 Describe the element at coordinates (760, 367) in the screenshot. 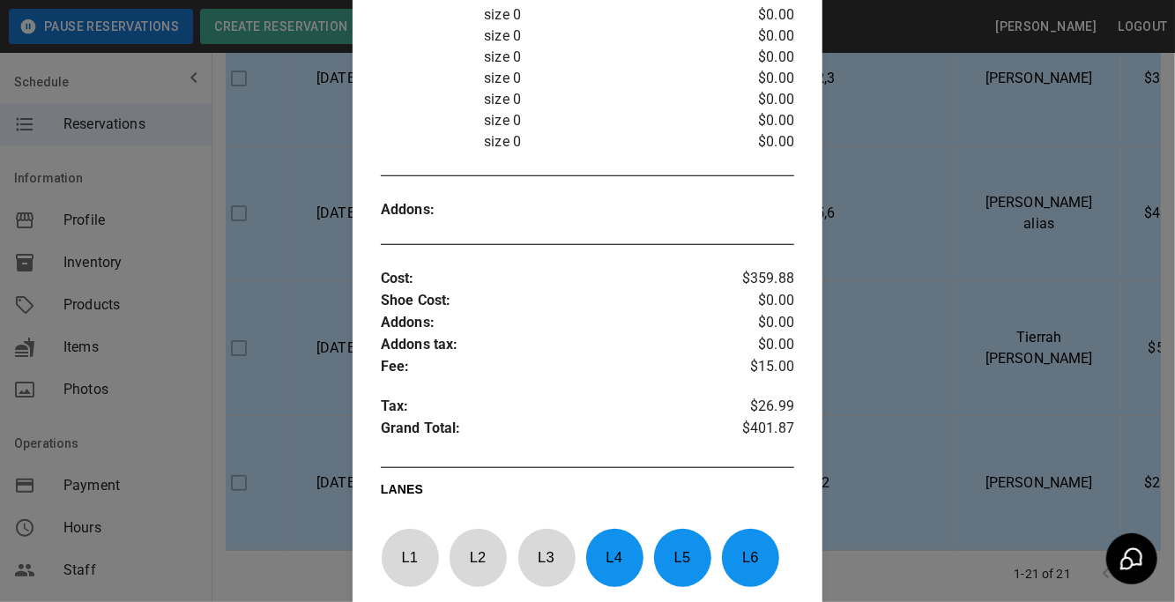

I see `p: $15.00` at that location.